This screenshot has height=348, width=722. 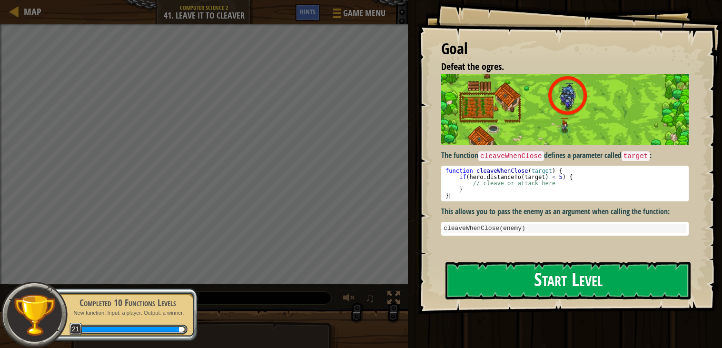 I want to click on img: Leave it to cleaver, so click(x=565, y=110).